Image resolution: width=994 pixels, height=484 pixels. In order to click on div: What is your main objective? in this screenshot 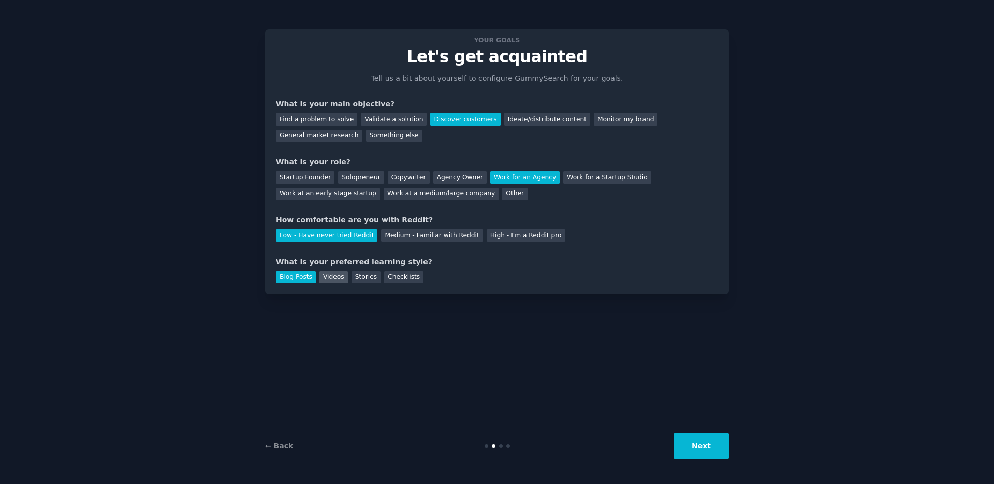, I will do `click(497, 104)`.